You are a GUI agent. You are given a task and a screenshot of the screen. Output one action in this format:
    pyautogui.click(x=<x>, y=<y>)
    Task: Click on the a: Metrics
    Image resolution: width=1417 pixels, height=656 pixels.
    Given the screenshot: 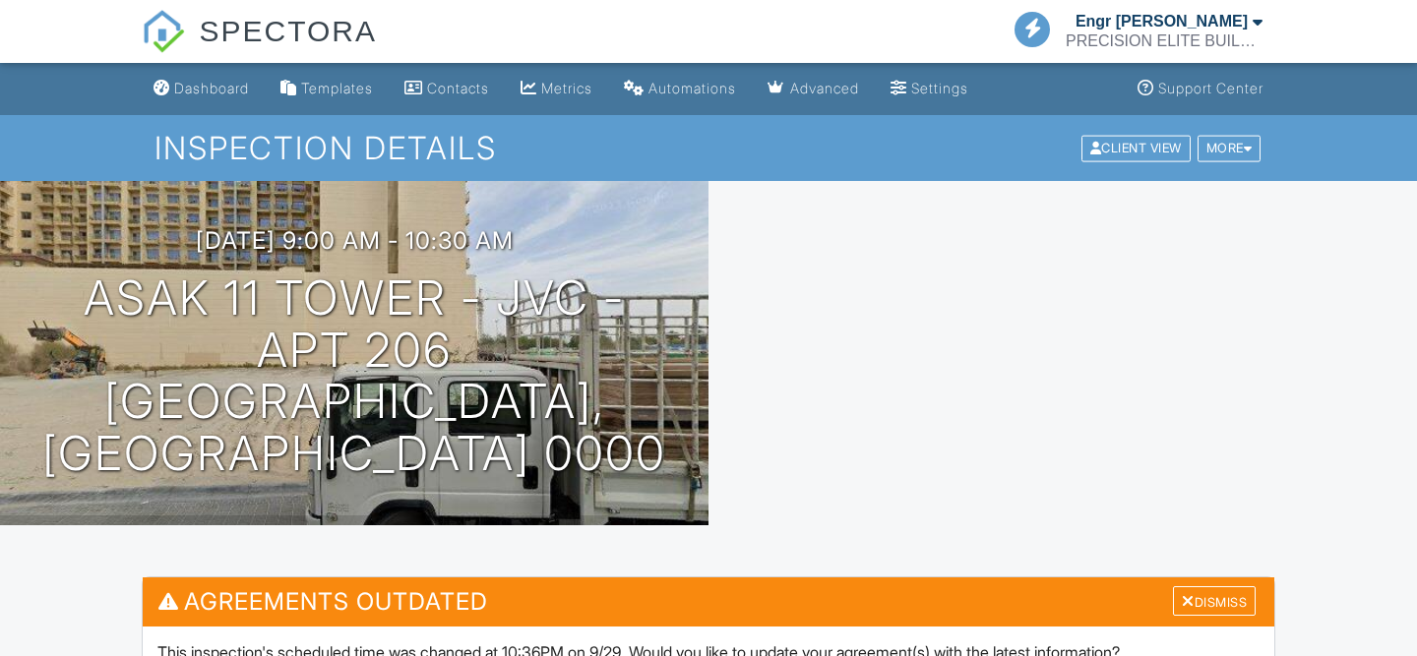 What is the action you would take?
    pyautogui.click(x=556, y=89)
    